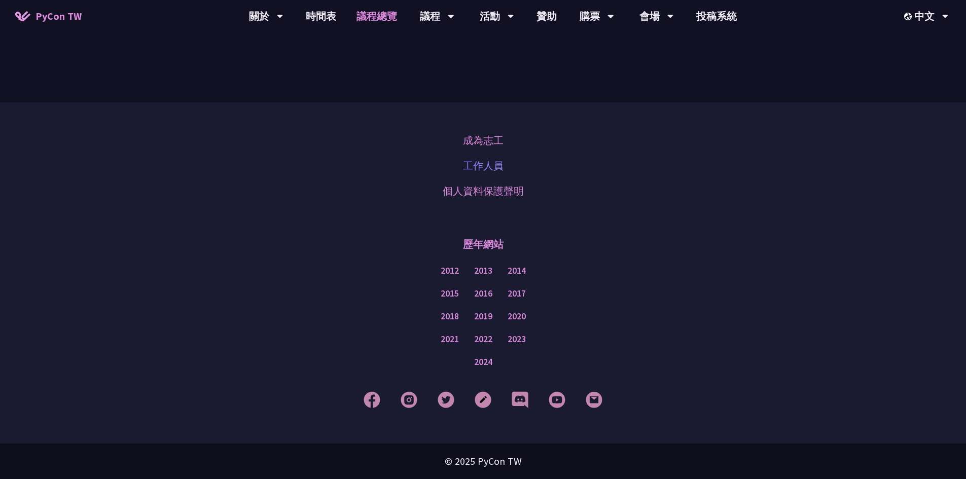 The height and width of the screenshot is (479, 966). I want to click on a: 2023, so click(517, 339).